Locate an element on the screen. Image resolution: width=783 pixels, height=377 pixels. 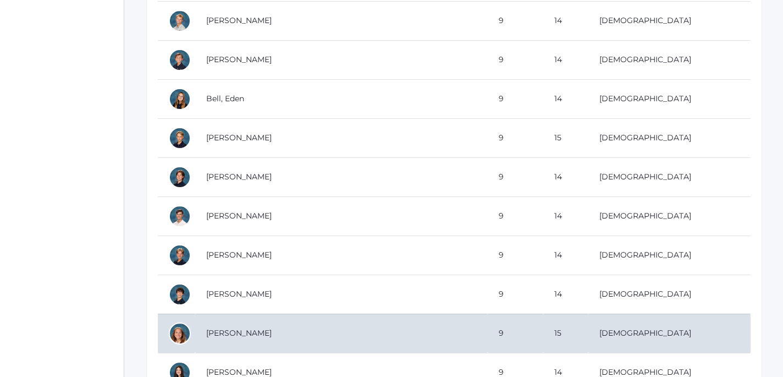
div: Ameliya Lehr is located at coordinates (180, 333).